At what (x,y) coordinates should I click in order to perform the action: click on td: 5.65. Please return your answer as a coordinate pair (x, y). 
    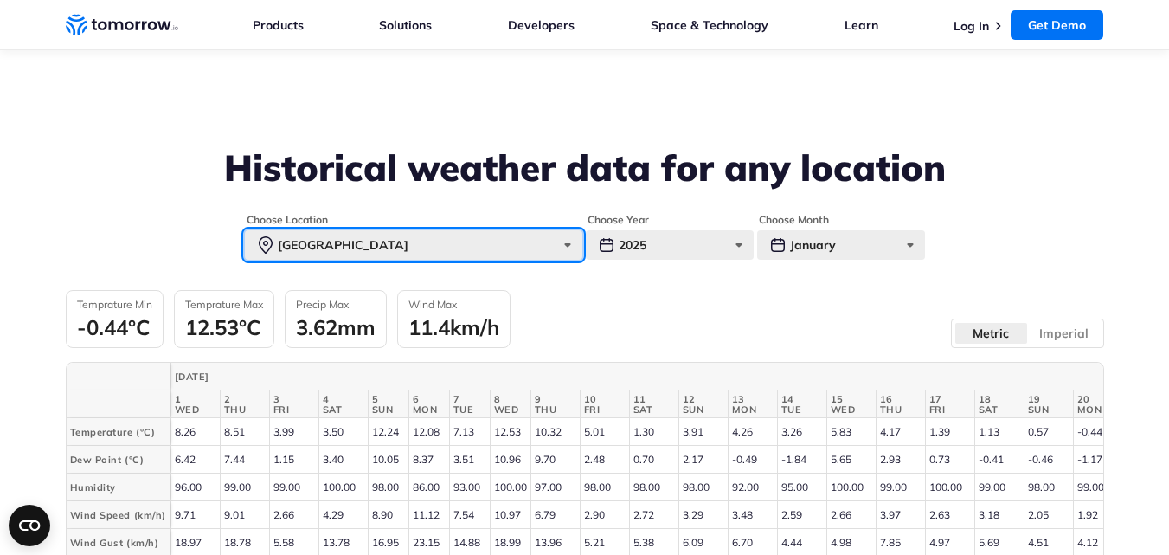
    Looking at the image, I should click on (851, 459).